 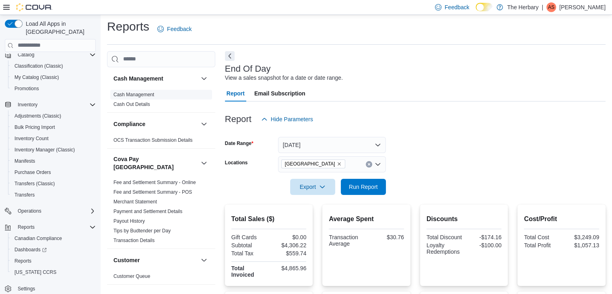 What do you see at coordinates (346, 240) in the screenshot?
I see `div: Transaction Average` at bounding box center [346, 240].